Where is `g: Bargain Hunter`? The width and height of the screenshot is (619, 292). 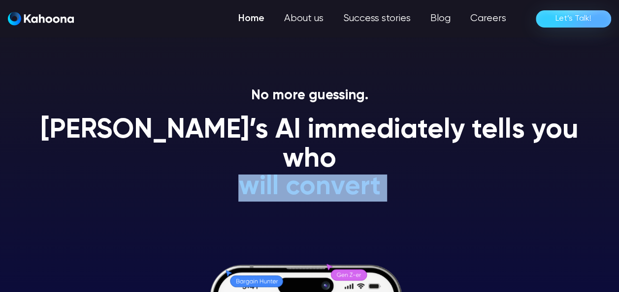 g: Bargain Hunter is located at coordinates (257, 282).